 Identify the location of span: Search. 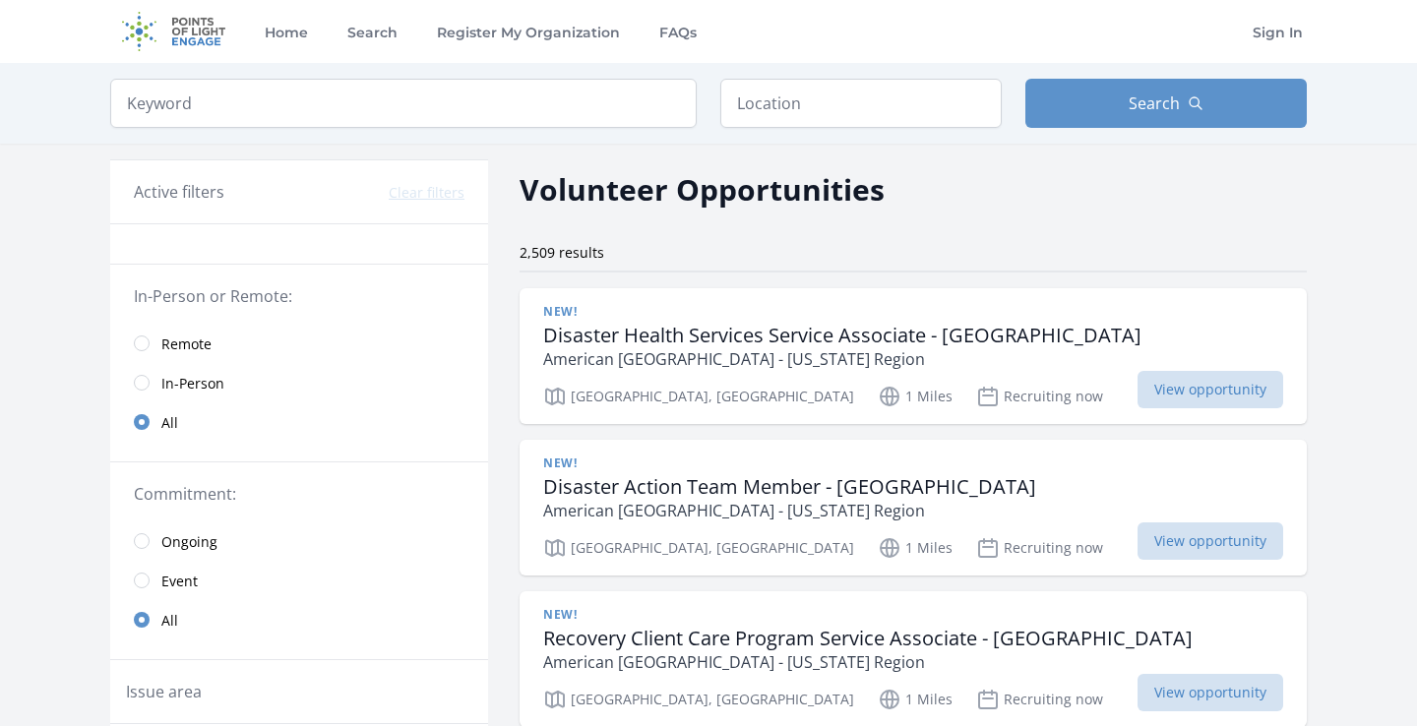
(1154, 103).